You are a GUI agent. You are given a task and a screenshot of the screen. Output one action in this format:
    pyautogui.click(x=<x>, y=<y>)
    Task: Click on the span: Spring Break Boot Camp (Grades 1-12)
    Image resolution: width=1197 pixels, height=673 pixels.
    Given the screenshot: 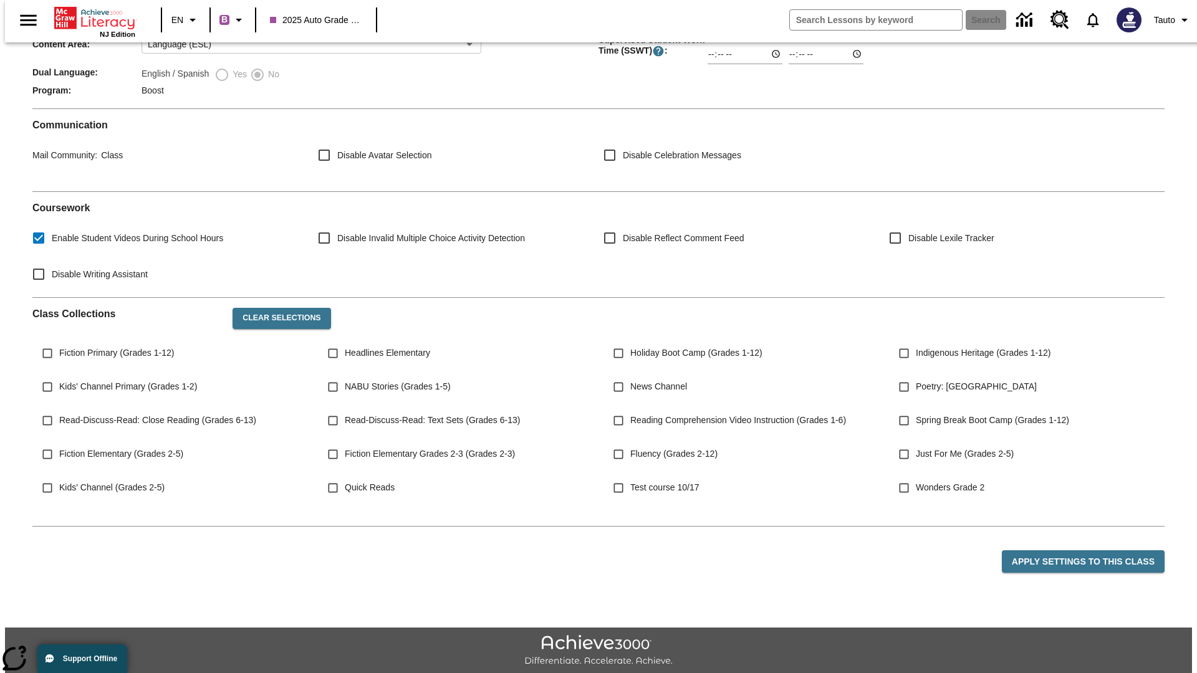 What is the action you would take?
    pyautogui.click(x=992, y=420)
    